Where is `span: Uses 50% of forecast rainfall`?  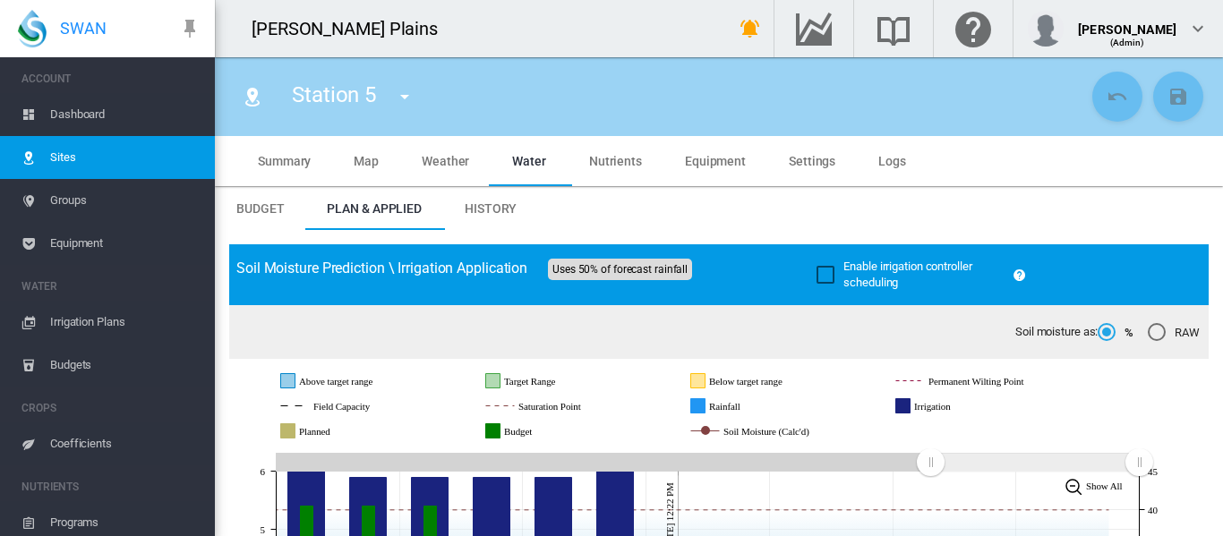
span: Uses 50% of forecast rainfall is located at coordinates (619, 269).